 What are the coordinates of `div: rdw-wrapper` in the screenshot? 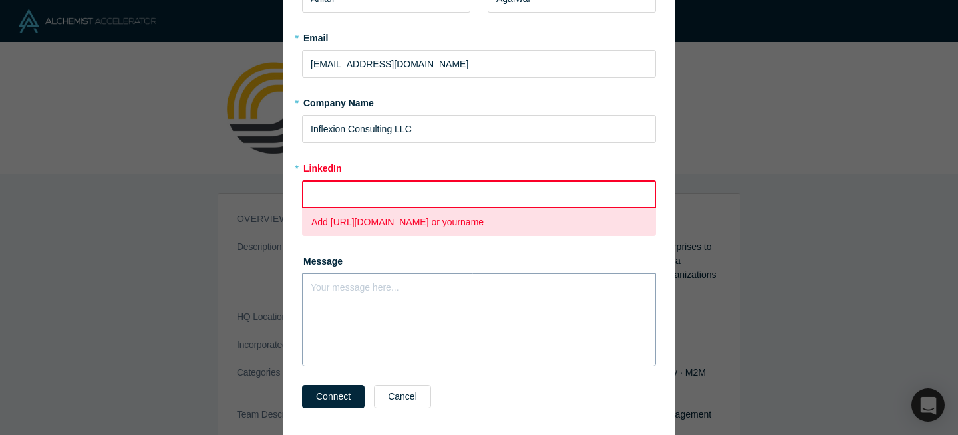 It's located at (479, 320).